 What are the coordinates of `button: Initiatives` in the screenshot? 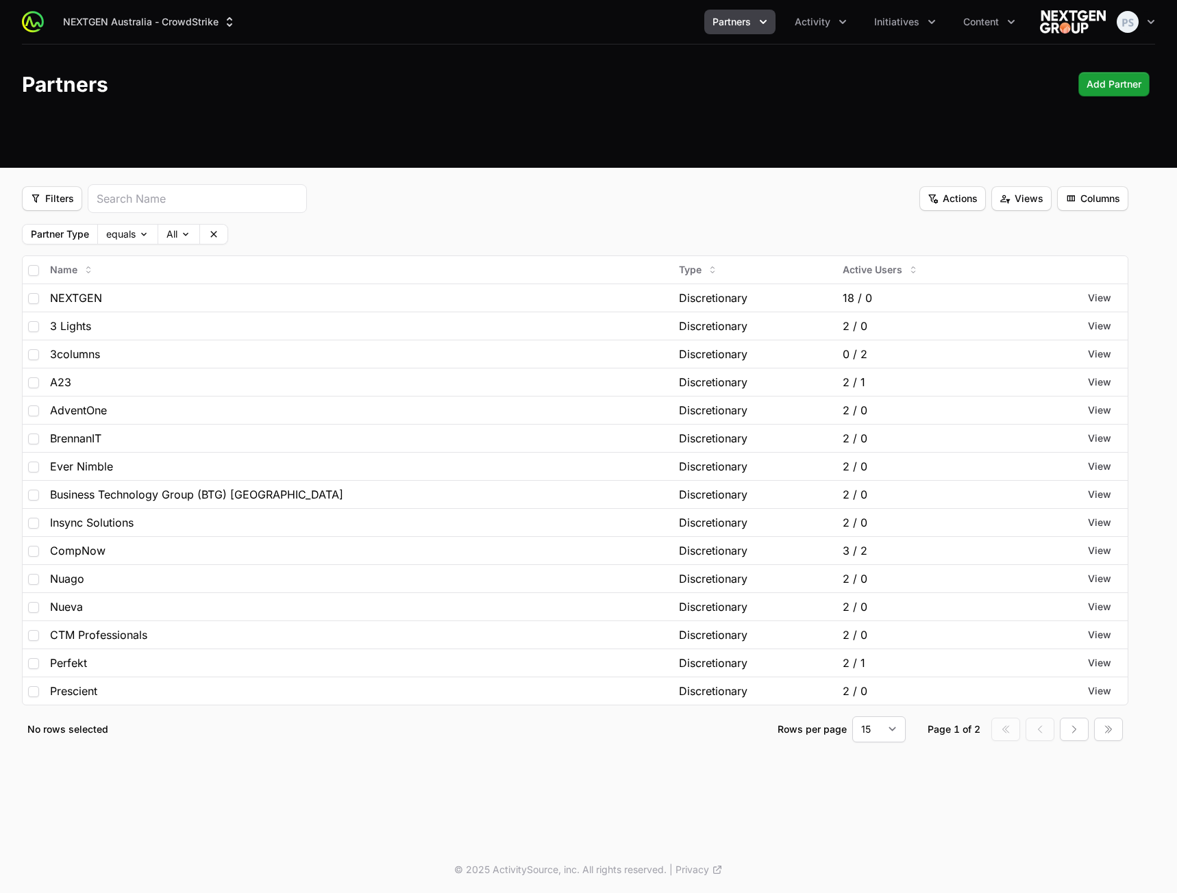 It's located at (905, 22).